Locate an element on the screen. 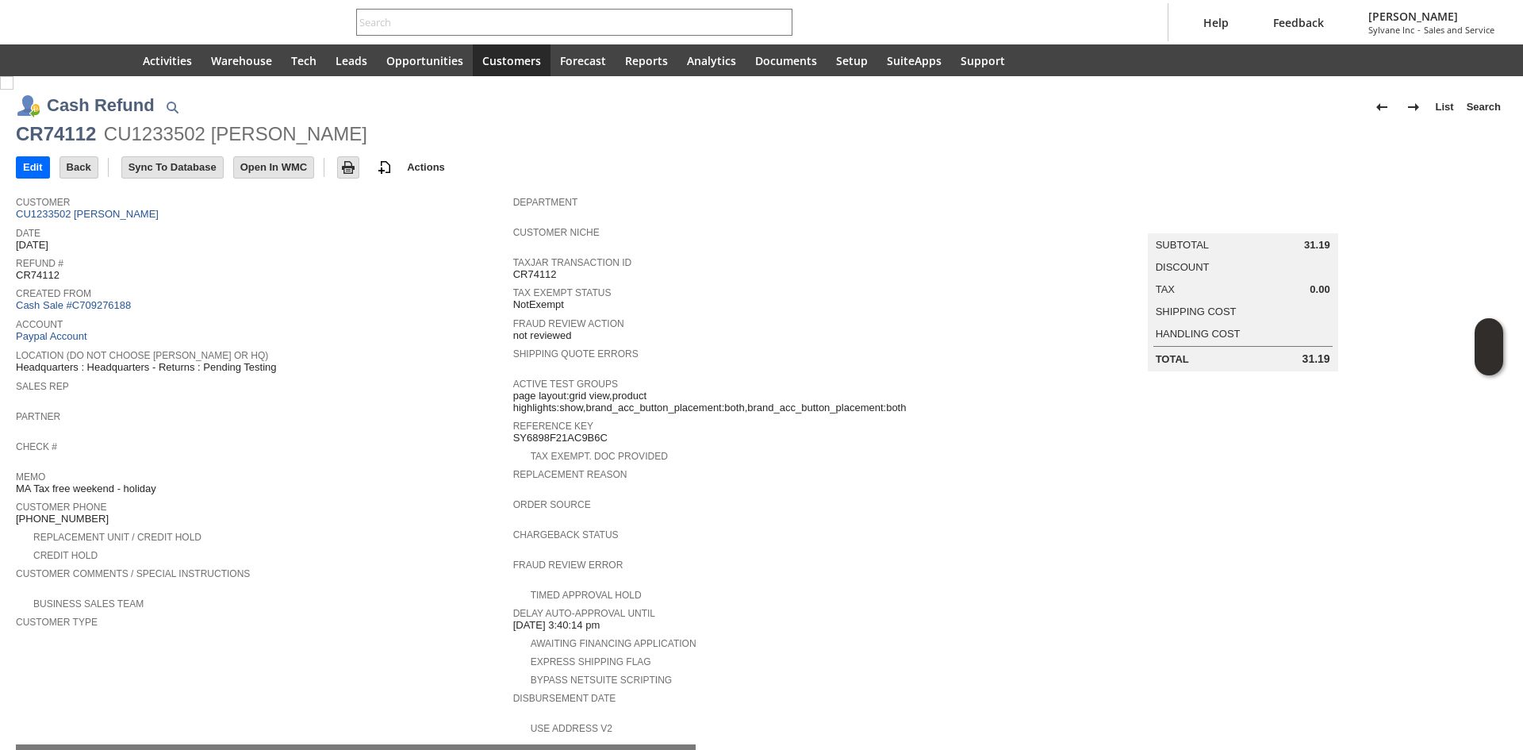 Image resolution: width=1523 pixels, height=750 pixels. a: Tech is located at coordinates (304, 60).